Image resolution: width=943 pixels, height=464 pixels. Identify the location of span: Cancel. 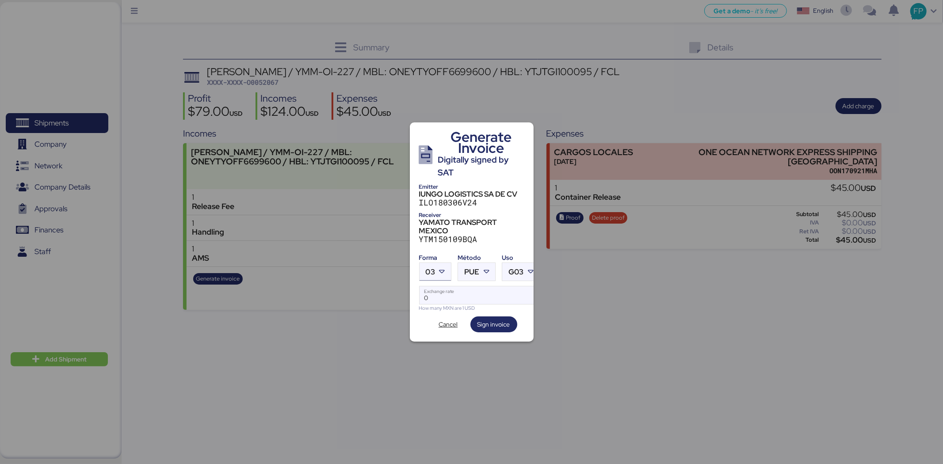
(448, 325).